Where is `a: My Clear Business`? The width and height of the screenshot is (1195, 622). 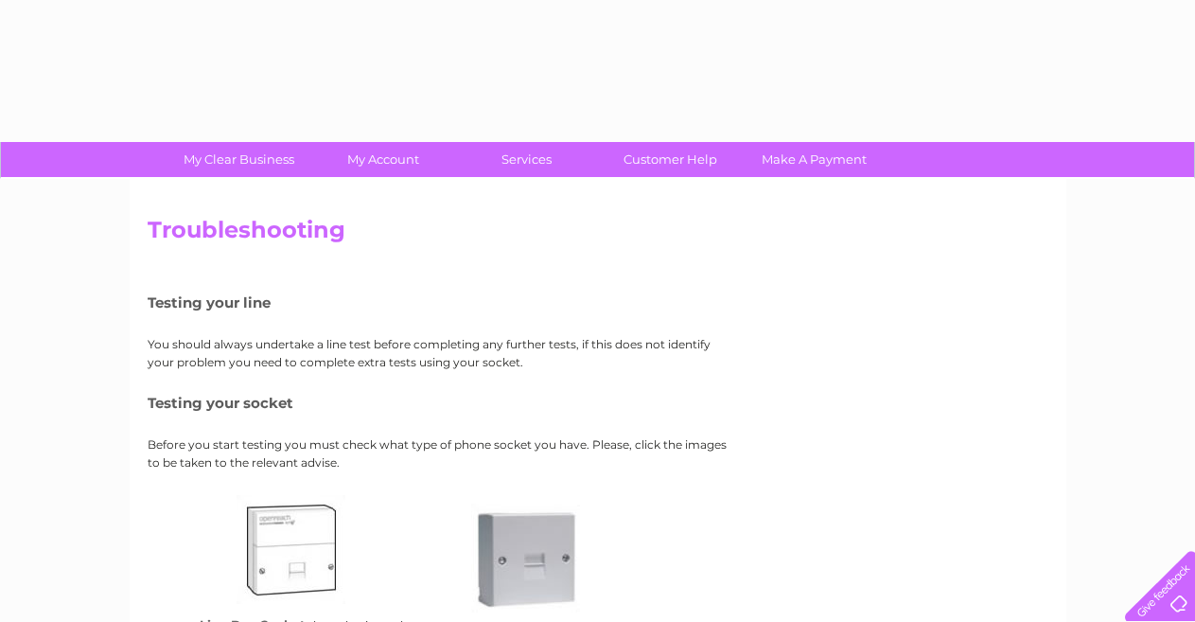 a: My Clear Business is located at coordinates (238, 159).